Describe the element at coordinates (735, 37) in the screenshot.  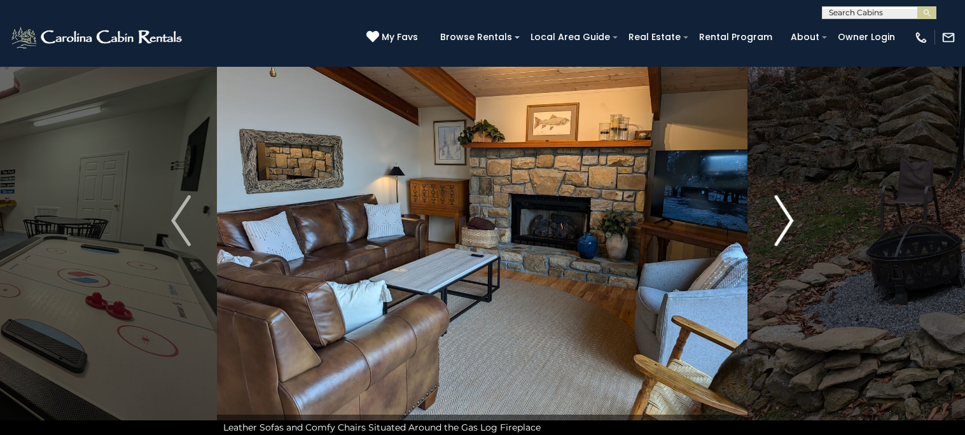
I see `a: Rental Program` at that location.